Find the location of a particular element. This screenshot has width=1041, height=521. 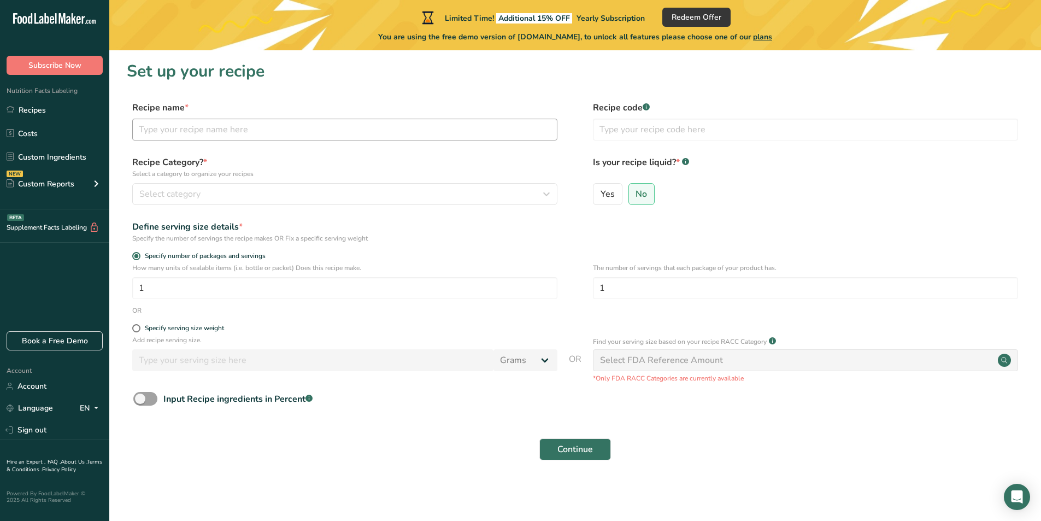

div: Powered By FoodLabelMaker © 2025 All Rights Reserved is located at coordinates (55, 497).